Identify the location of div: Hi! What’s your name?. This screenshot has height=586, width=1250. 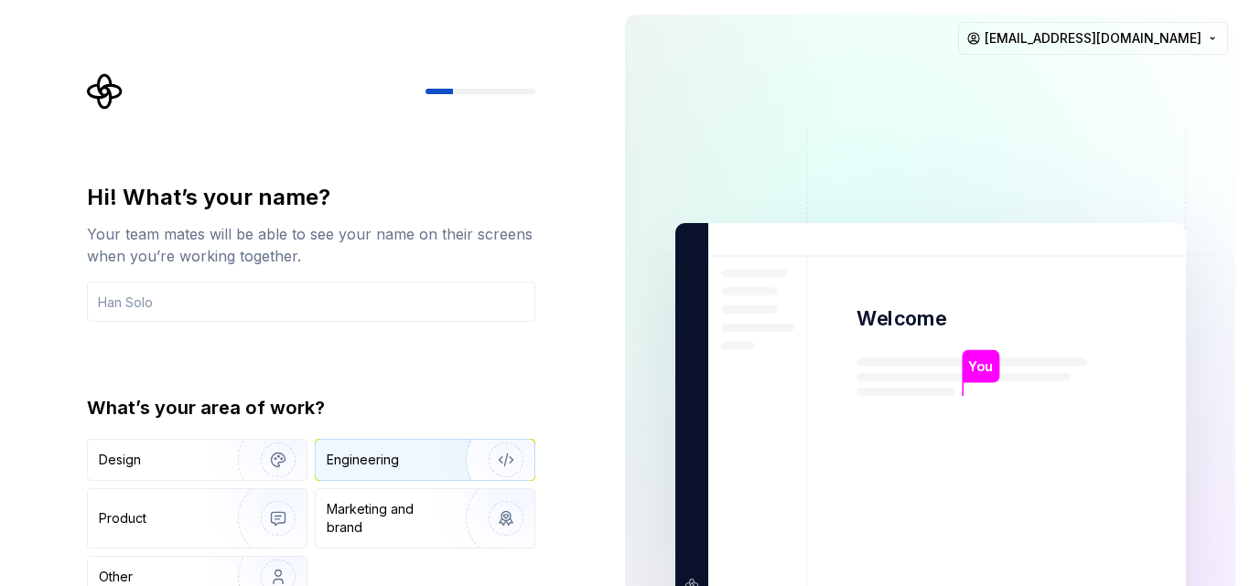
(311, 198).